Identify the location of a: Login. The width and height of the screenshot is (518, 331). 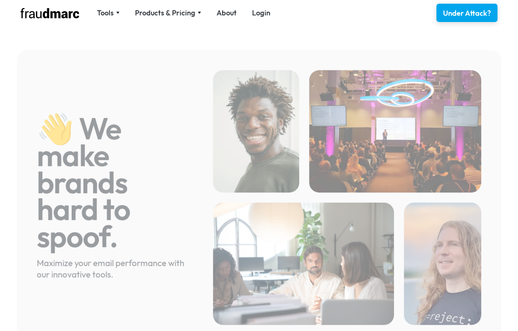
(261, 13).